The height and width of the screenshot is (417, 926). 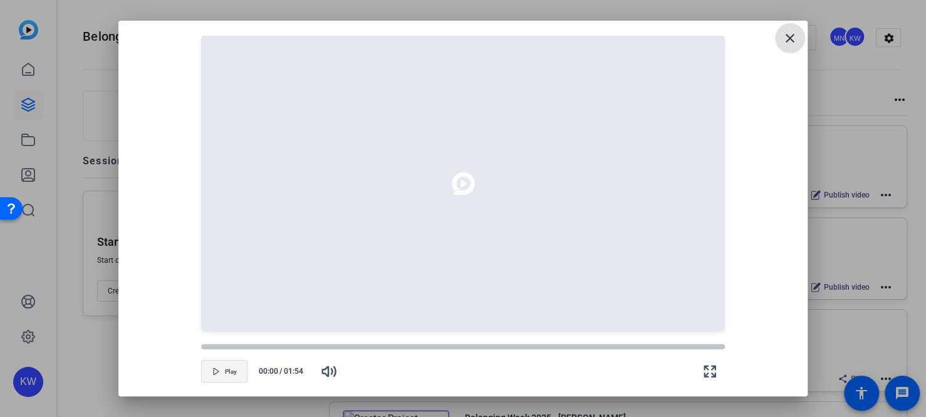 I want to click on button: Mute, so click(x=329, y=371).